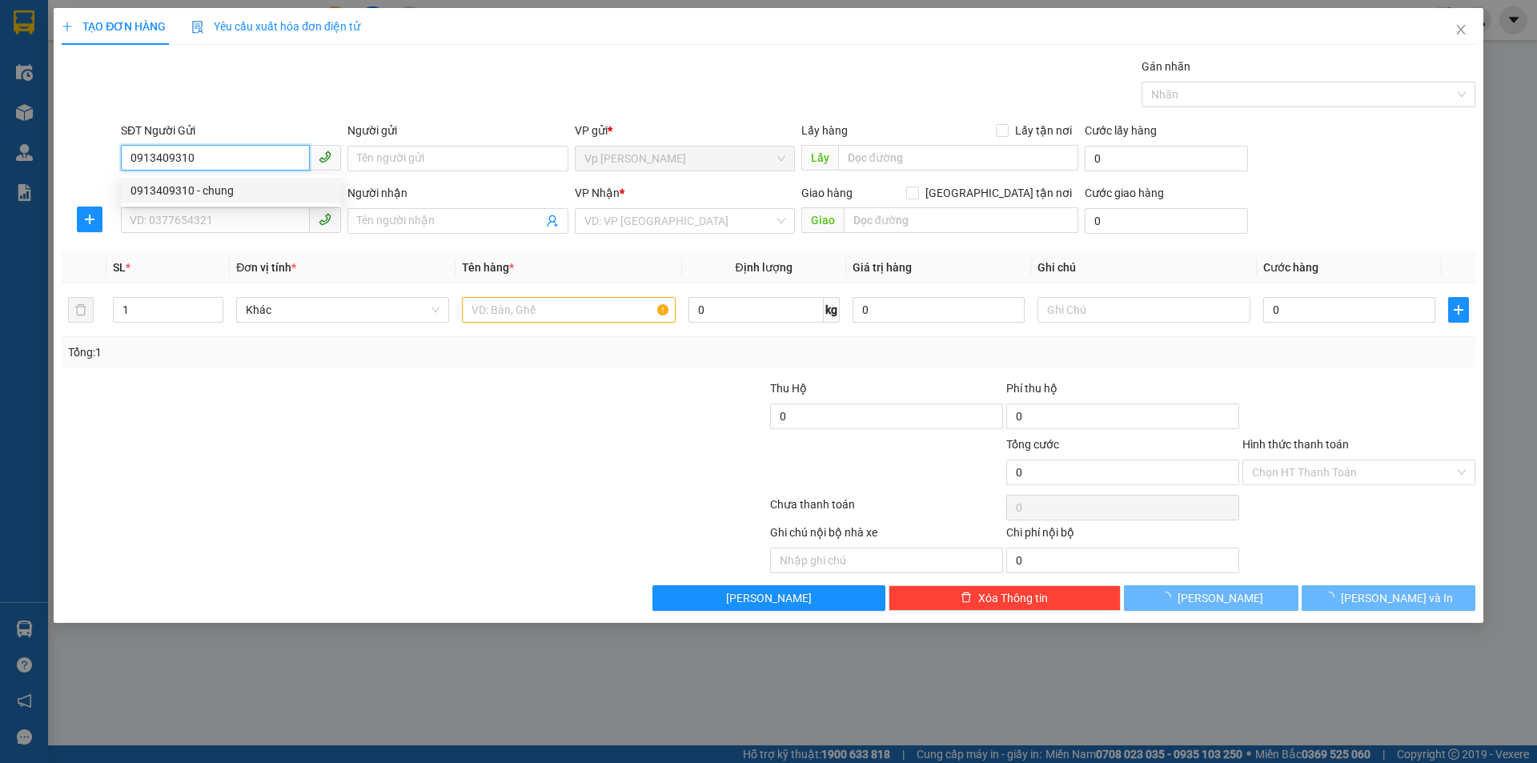 This screenshot has width=1537, height=763. I want to click on div: Tổng: 1, so click(331, 352).